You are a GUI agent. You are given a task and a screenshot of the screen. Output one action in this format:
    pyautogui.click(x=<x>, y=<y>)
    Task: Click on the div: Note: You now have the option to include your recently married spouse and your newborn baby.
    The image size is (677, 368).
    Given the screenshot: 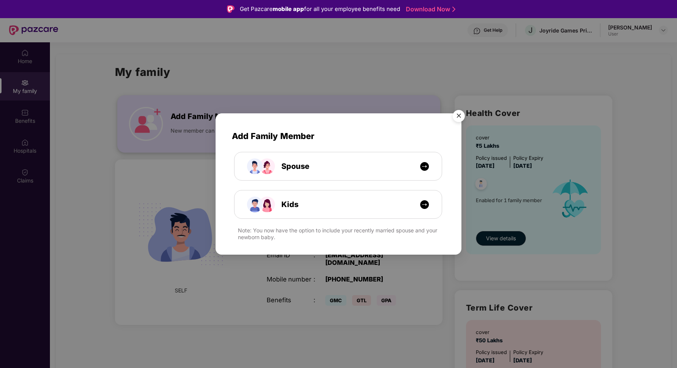 What is the action you would take?
    pyautogui.click(x=342, y=234)
    